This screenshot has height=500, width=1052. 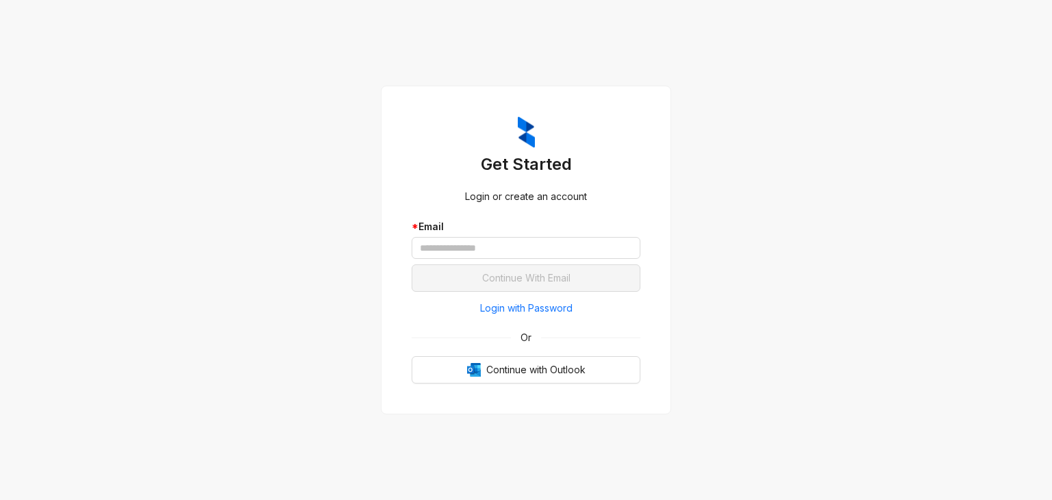 I want to click on h3: Get Started, so click(x=526, y=164).